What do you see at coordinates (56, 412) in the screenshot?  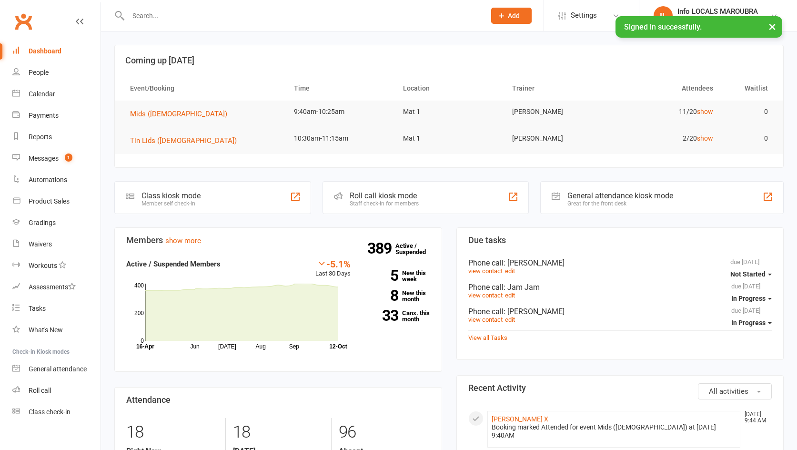 I see `a: Class kiosk mode` at bounding box center [56, 412].